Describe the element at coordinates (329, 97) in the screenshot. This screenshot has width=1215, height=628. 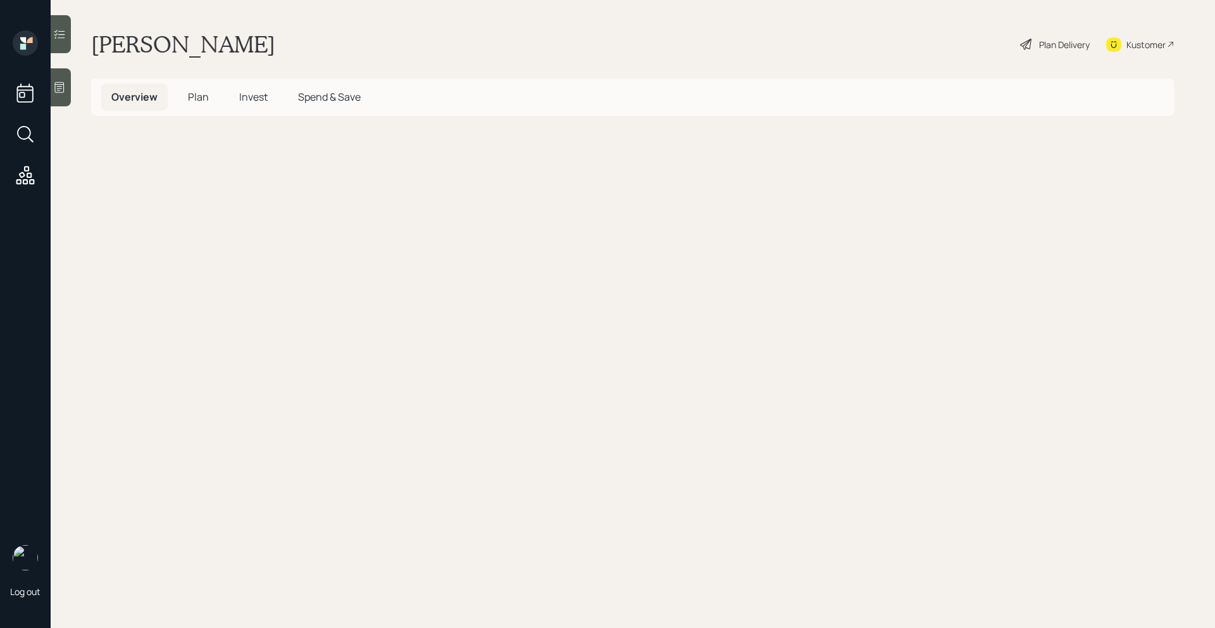
I see `span: Spend & Save` at that location.